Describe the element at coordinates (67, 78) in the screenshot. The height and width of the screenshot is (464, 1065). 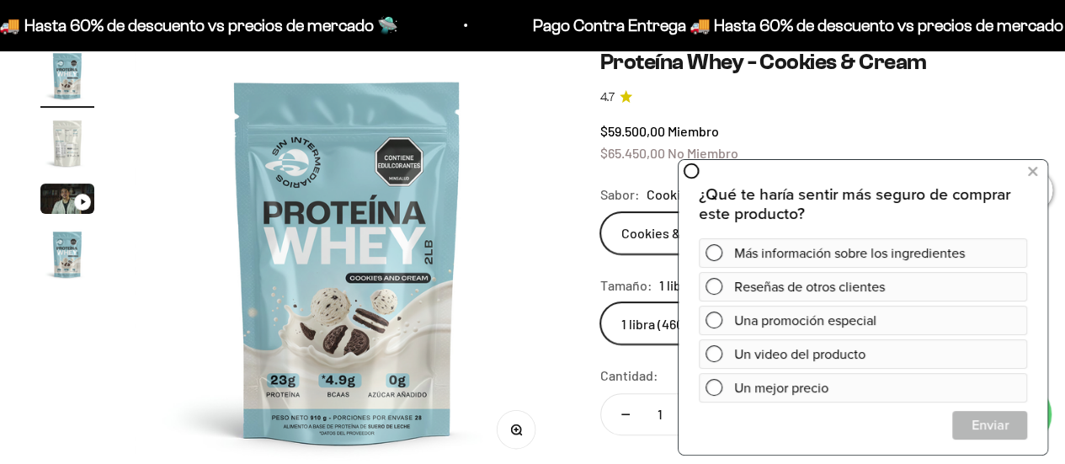
I see `button: Ir al artículo 1` at that location.